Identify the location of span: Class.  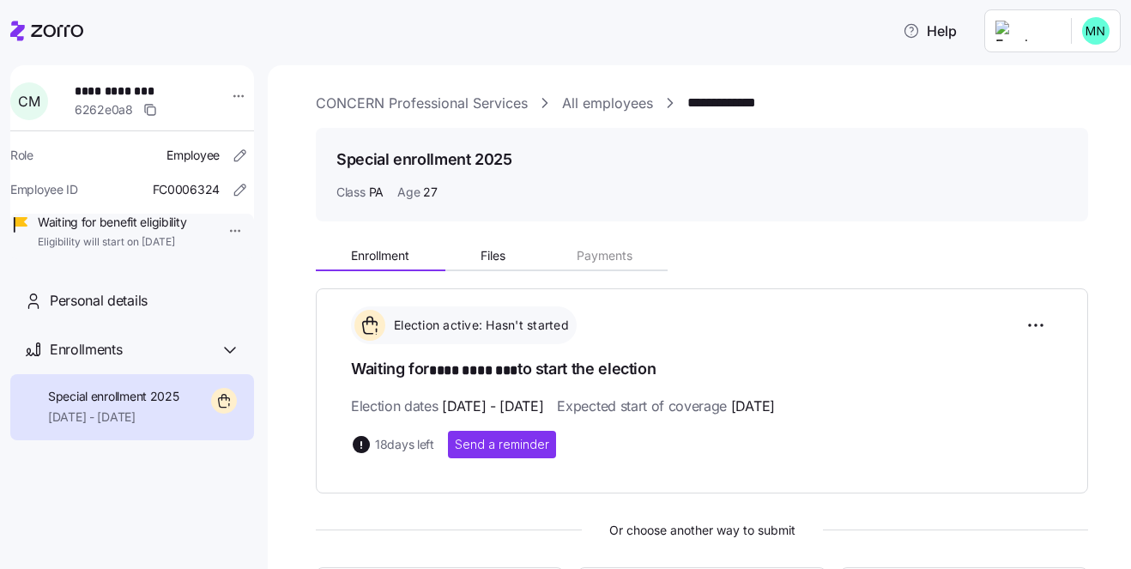
(351, 192).